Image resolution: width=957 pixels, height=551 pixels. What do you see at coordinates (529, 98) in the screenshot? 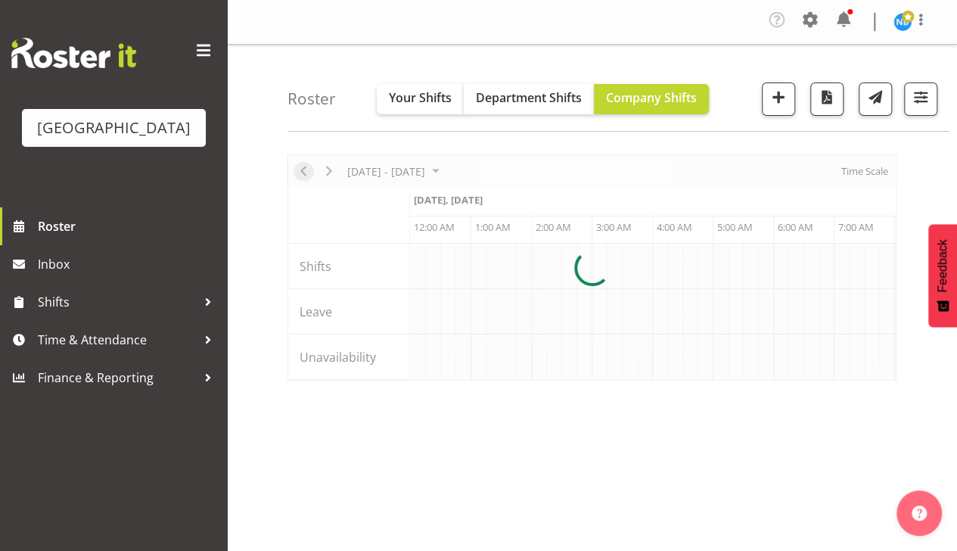
I see `span: Department Shifts` at bounding box center [529, 98].